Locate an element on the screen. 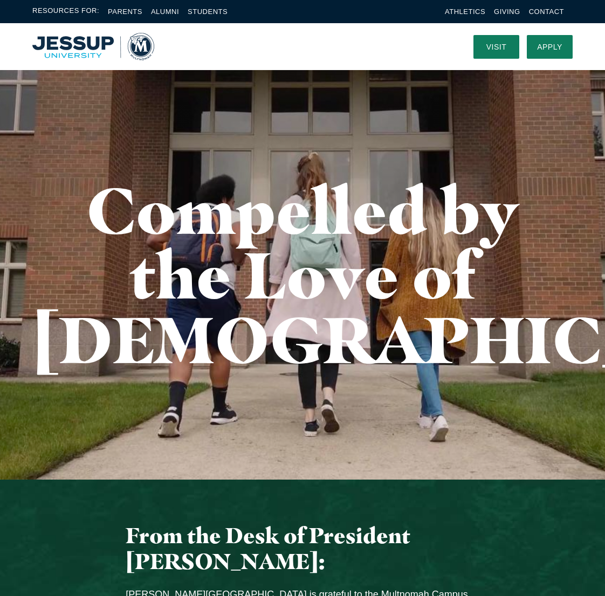 The height and width of the screenshot is (596, 605). a: Visit is located at coordinates (496, 47).